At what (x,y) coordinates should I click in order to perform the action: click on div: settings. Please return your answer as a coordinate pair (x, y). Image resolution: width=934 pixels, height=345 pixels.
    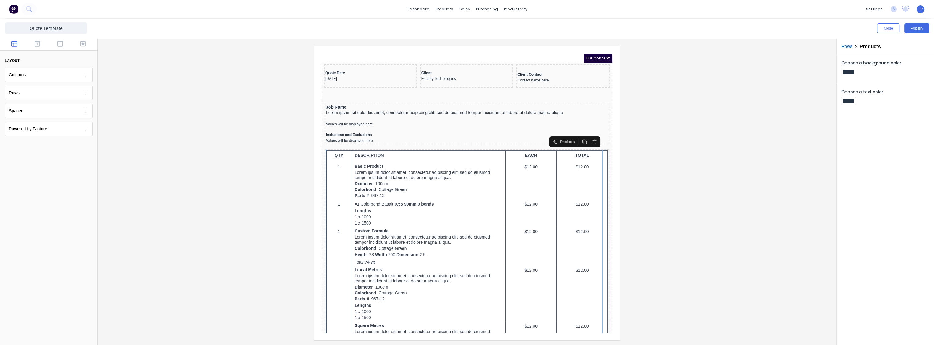
    Looking at the image, I should click on (874, 9).